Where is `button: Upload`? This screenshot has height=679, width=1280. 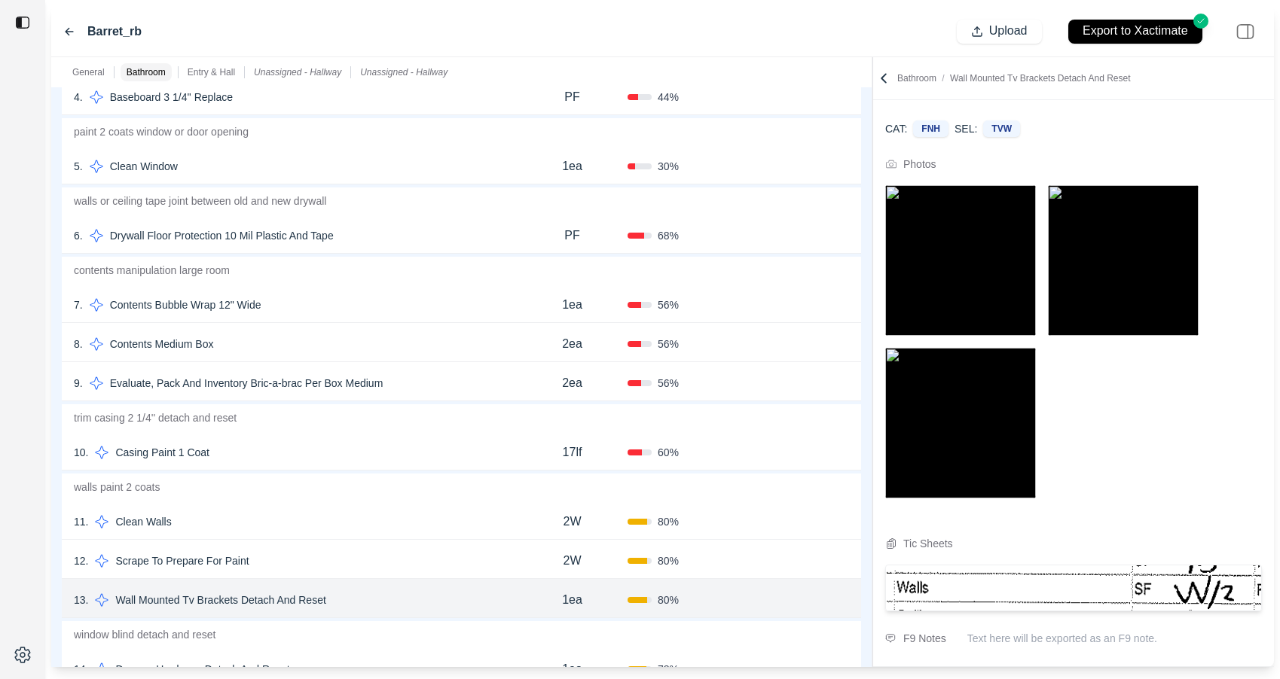
button: Upload is located at coordinates (999, 32).